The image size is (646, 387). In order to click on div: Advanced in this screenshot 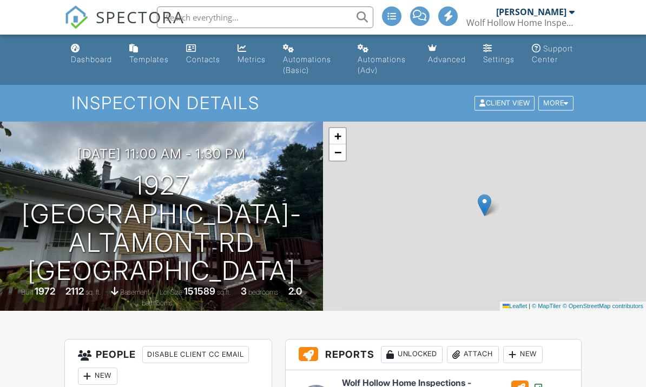, I will do `click(447, 59)`.